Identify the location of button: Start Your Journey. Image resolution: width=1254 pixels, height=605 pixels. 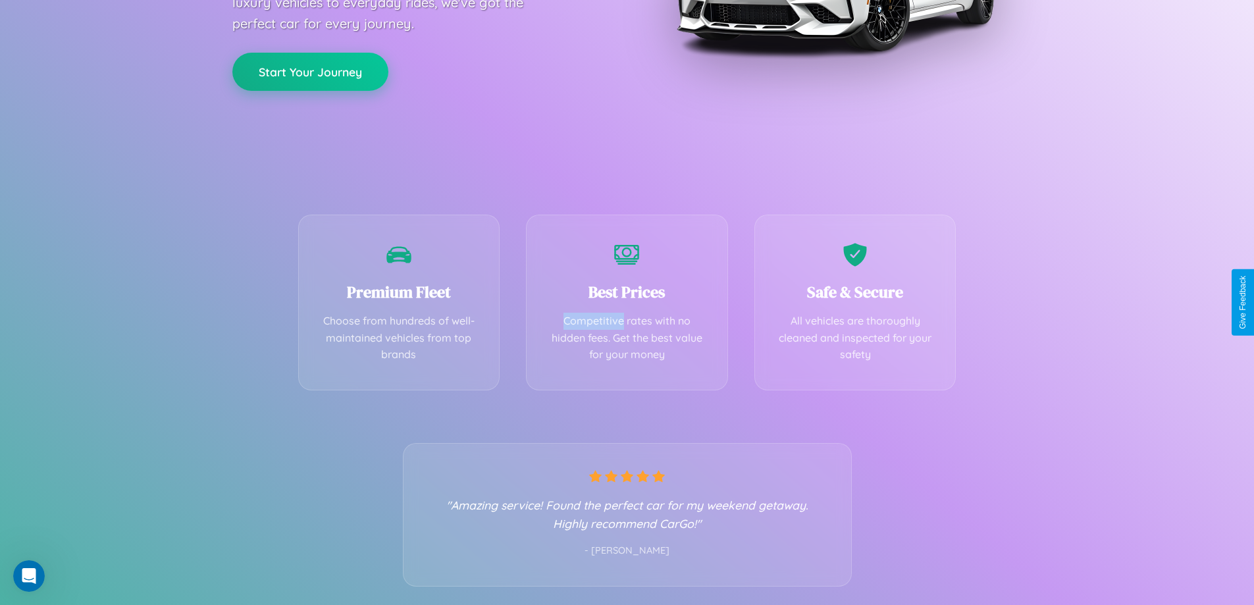
(310, 72).